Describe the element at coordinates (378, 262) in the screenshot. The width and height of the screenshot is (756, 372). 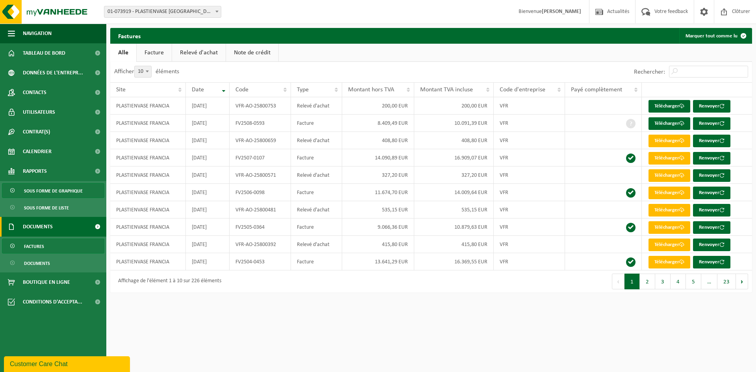
I see `td: 13.641,29 EUR` at that location.